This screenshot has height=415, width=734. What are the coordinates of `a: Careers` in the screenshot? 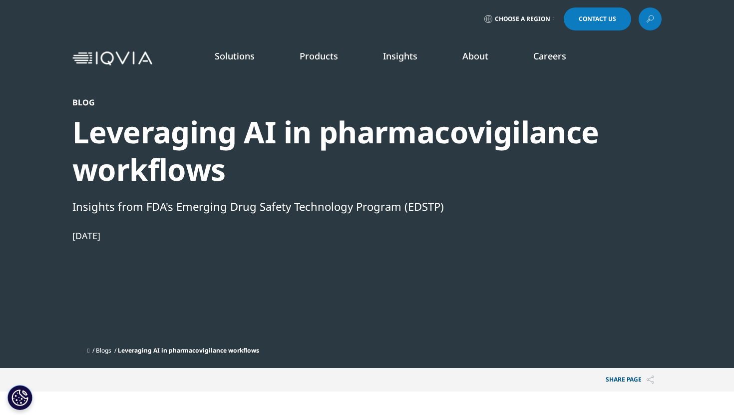 It's located at (549, 56).